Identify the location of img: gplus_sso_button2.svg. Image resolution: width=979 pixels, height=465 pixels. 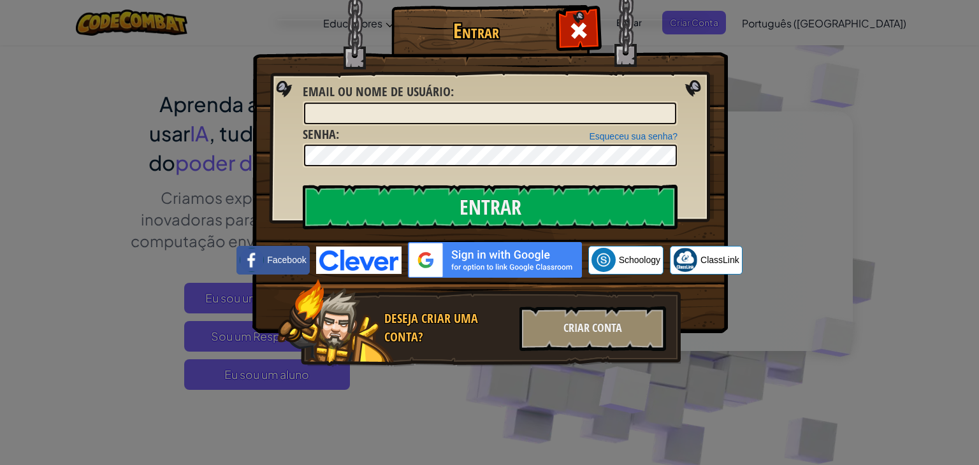
(495, 260).